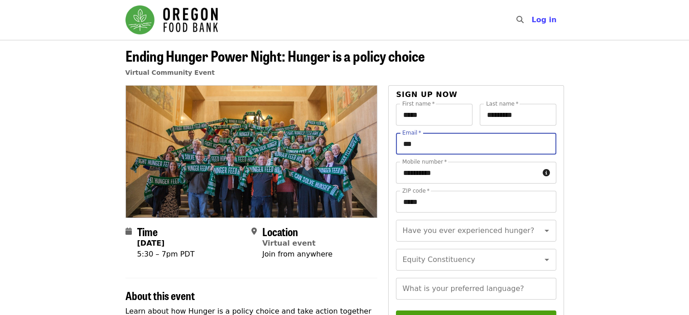  I want to click on input: Mobile number, so click(467, 173).